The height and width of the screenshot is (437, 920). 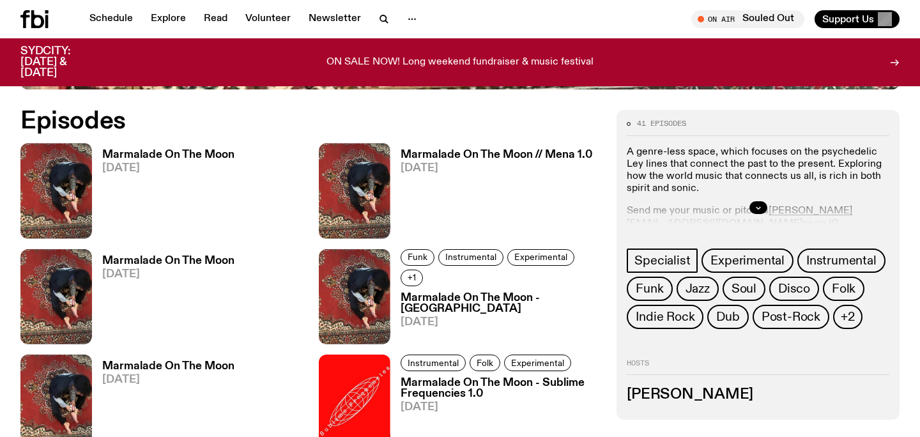 I want to click on a: Jazz, so click(x=698, y=289).